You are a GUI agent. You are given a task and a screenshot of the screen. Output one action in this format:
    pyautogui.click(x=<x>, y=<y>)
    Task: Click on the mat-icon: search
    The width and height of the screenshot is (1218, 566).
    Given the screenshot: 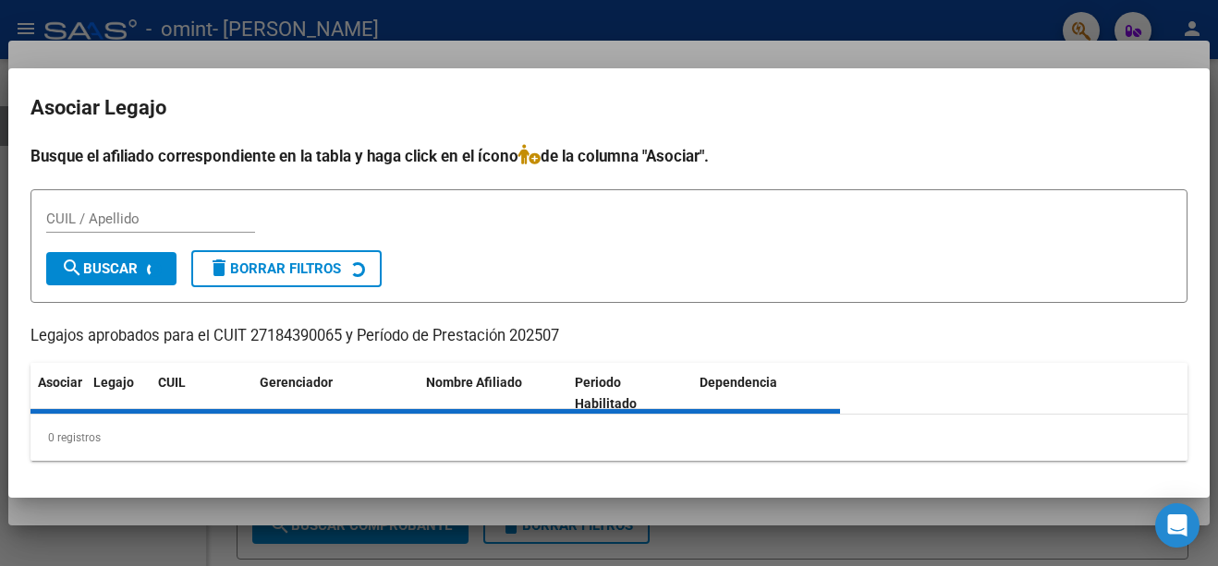 What is the action you would take?
    pyautogui.click(x=72, y=268)
    